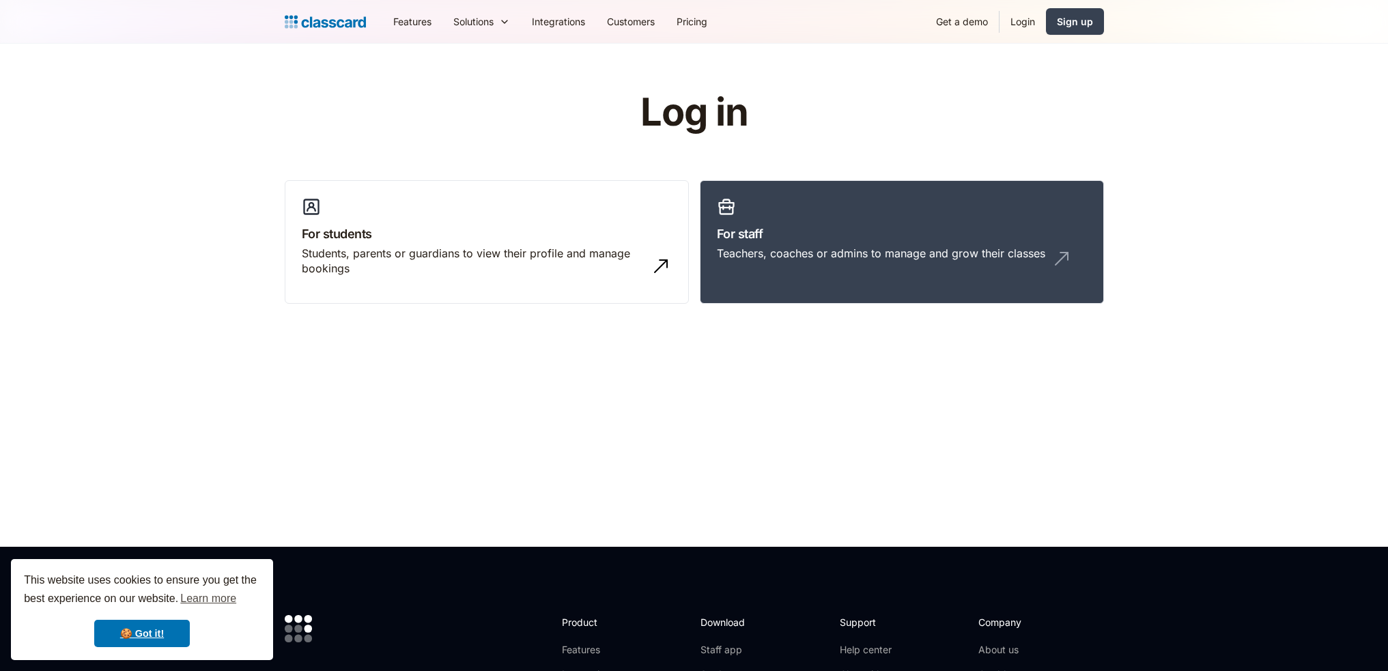 This screenshot has width=1388, height=671. I want to click on h2: Download, so click(728, 622).